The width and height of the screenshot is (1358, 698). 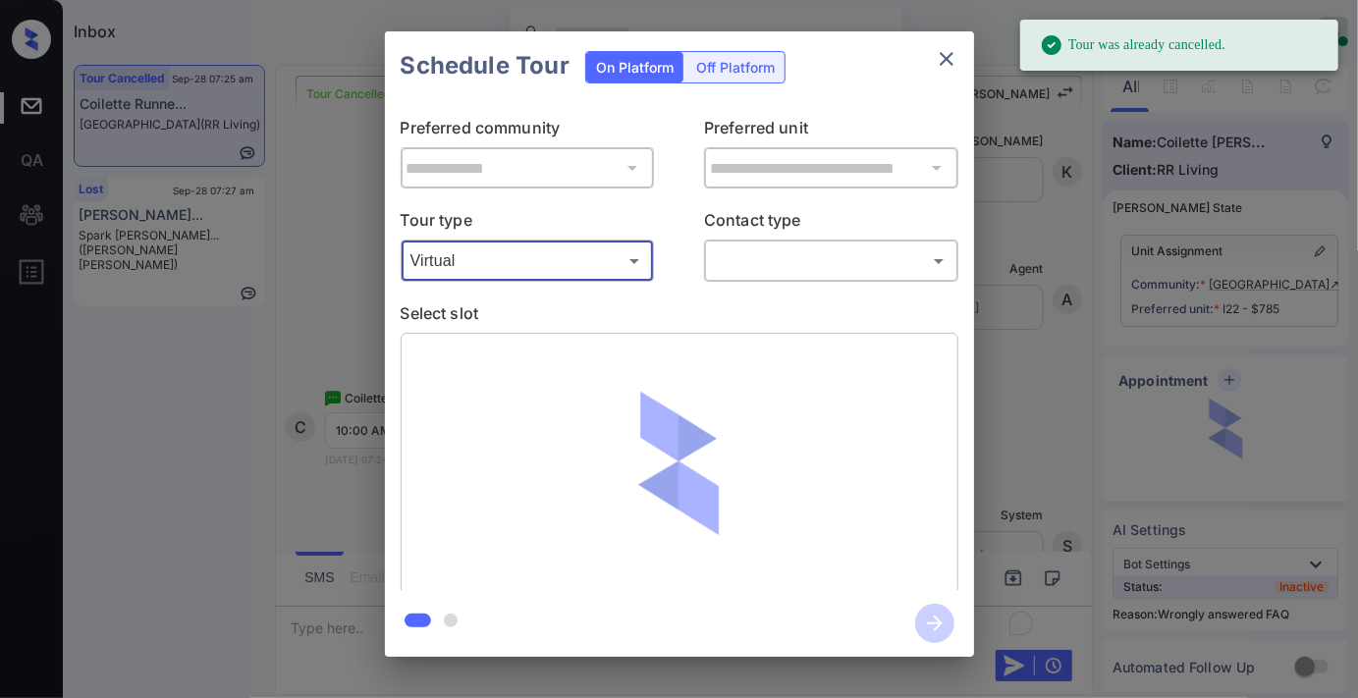 I want to click on p: Contact type, so click(x=831, y=224).